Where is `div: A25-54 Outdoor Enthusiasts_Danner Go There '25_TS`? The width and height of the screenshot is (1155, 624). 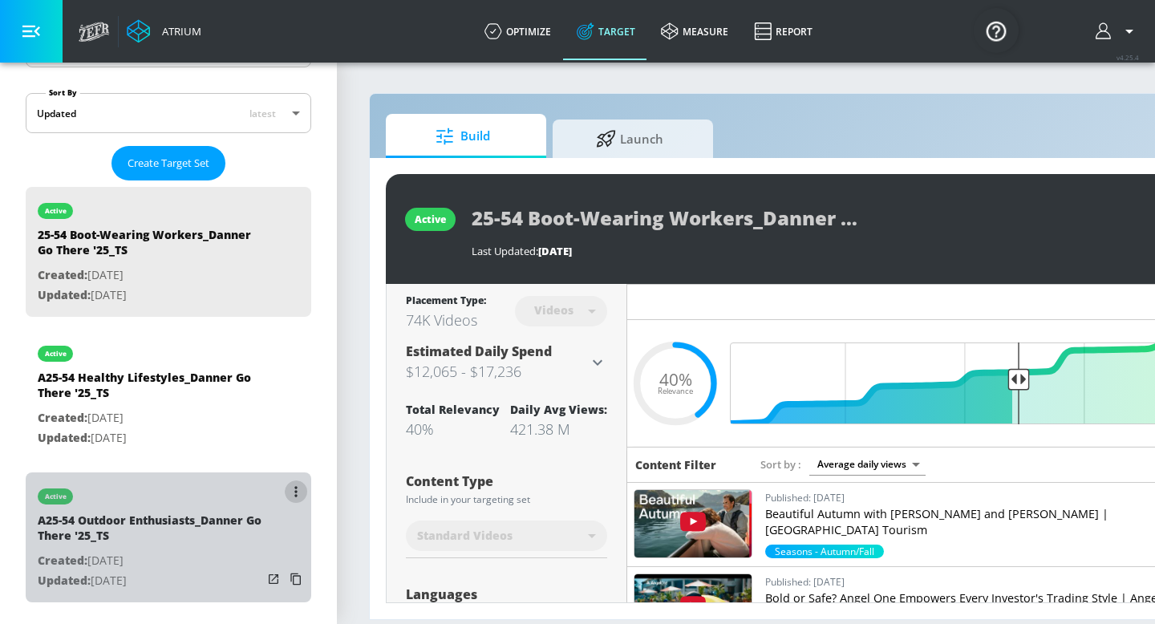 div: A25-54 Outdoor Enthusiasts_Danner Go There '25_TS is located at coordinates (150, 532).